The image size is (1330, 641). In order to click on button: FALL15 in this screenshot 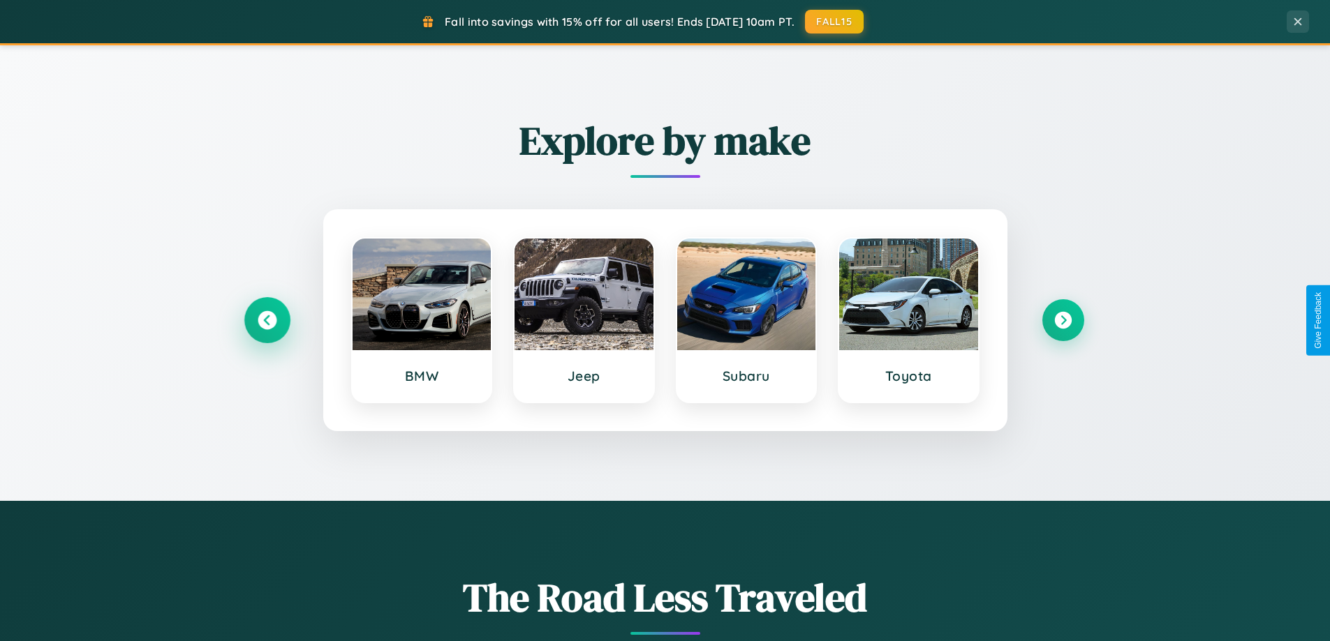, I will do `click(834, 22)`.